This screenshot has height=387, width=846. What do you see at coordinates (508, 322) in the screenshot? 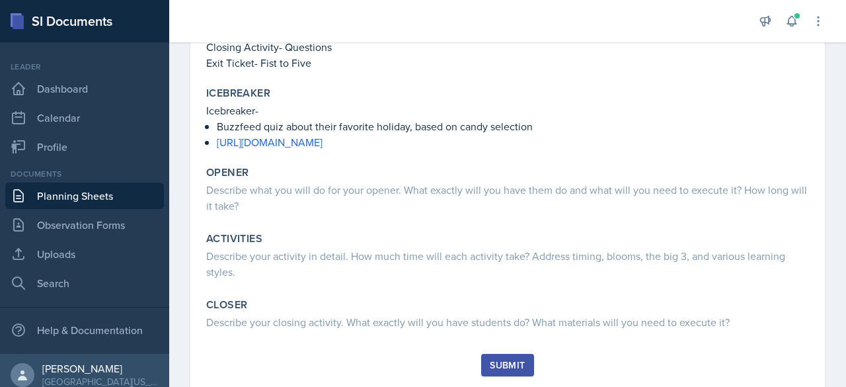
I see `div: Describe your closing activity. What exactly will you have students do? What materials will you n...` at bounding box center [508, 322].